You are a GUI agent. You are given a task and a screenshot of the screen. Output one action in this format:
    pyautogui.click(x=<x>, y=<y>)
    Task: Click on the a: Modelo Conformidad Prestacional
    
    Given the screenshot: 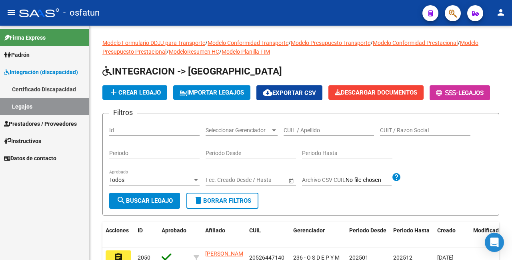 What is the action you would take?
    pyautogui.click(x=415, y=43)
    